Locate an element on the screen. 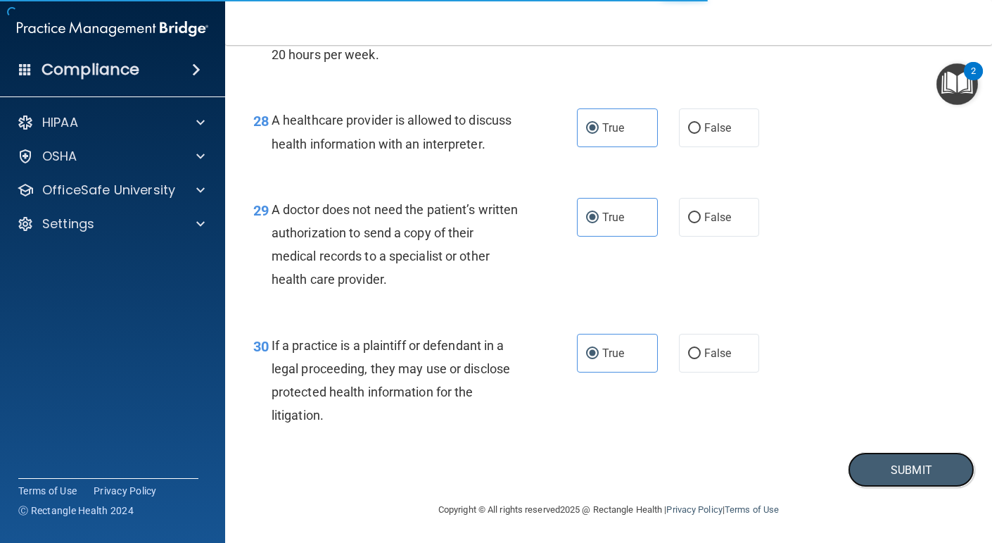 The image size is (992, 543). p: OSHA is located at coordinates (60, 156).